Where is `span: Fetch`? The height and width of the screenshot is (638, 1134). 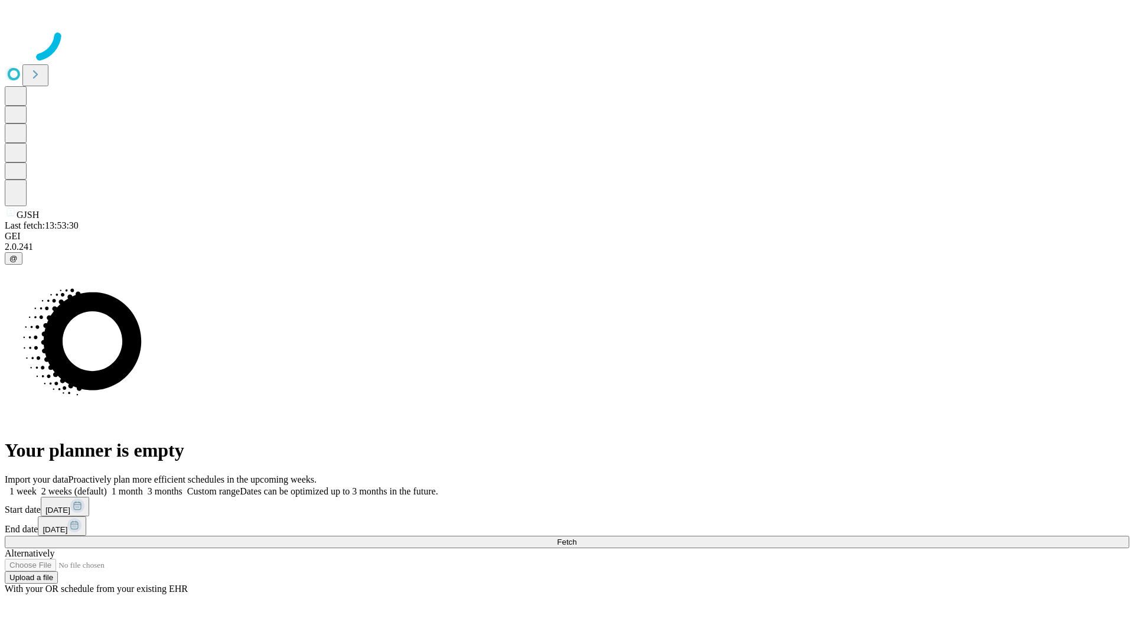
span: Fetch is located at coordinates (566, 542).